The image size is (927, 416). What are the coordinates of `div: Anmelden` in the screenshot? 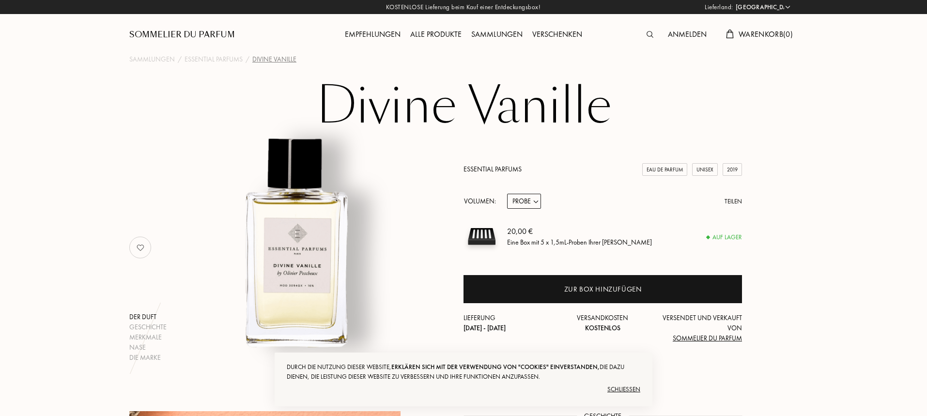 It's located at (688, 35).